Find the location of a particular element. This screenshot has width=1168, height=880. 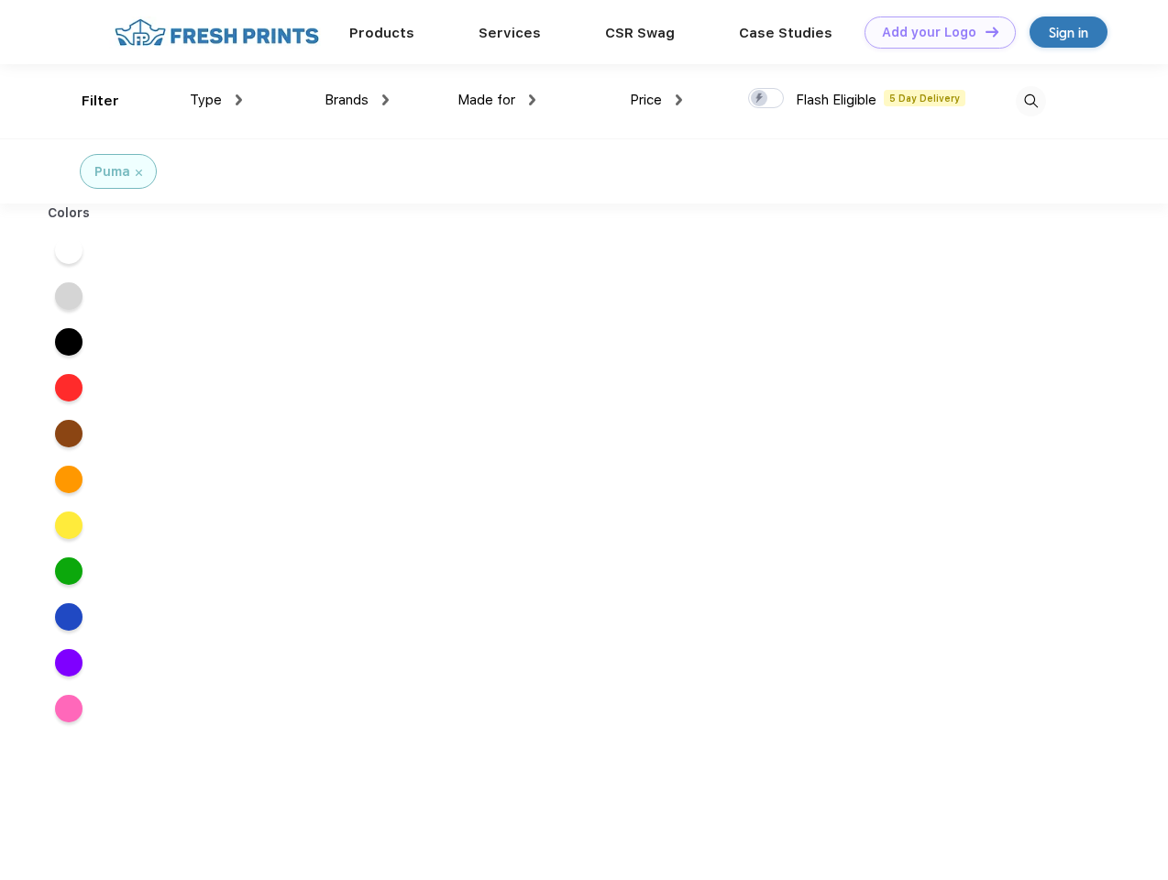

img: fo%20logo%202.webp is located at coordinates (216, 32).